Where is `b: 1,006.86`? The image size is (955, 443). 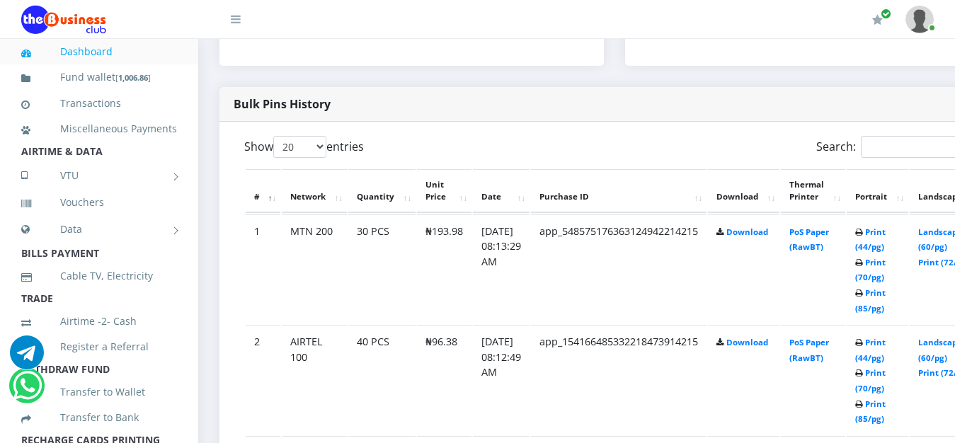 b: 1,006.86 is located at coordinates (133, 77).